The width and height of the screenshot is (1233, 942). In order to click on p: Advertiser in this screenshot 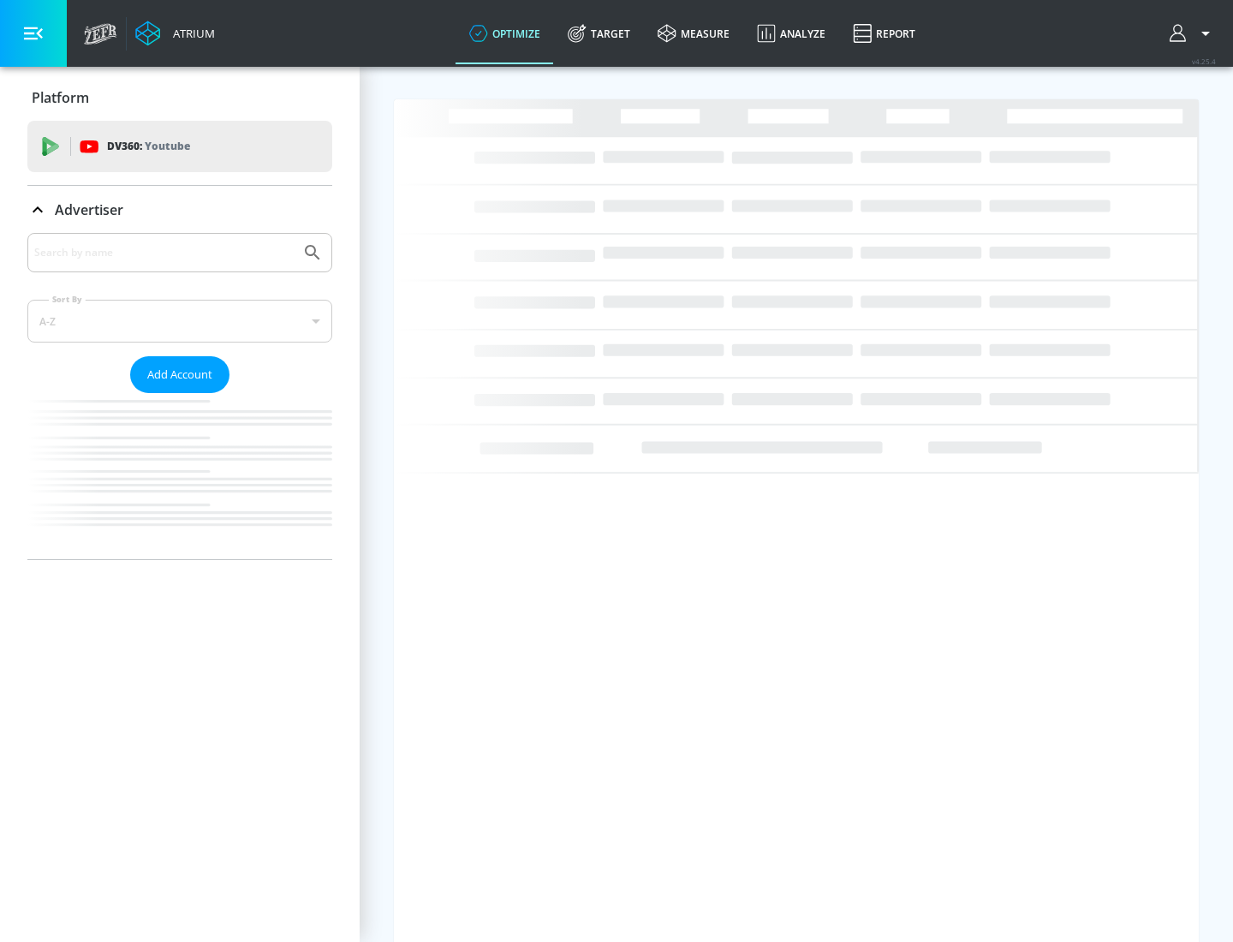, I will do `click(89, 210)`.